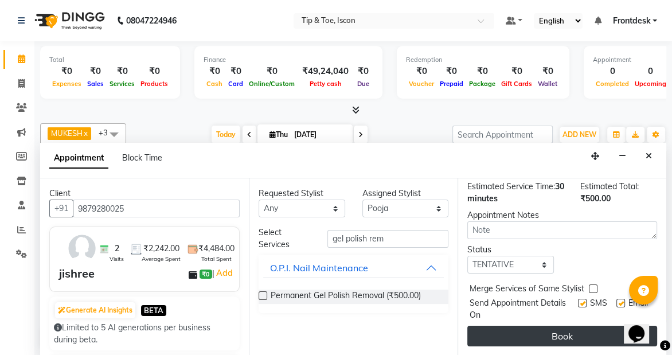 The width and height of the screenshot is (672, 355). I want to click on span: Voucher, so click(421, 84).